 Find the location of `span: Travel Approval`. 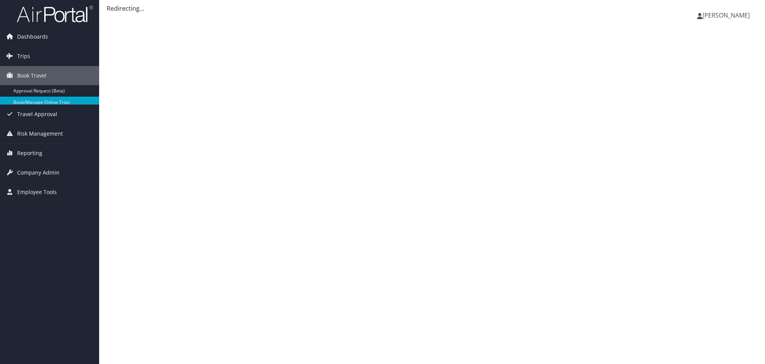

span: Travel Approval is located at coordinates (37, 114).